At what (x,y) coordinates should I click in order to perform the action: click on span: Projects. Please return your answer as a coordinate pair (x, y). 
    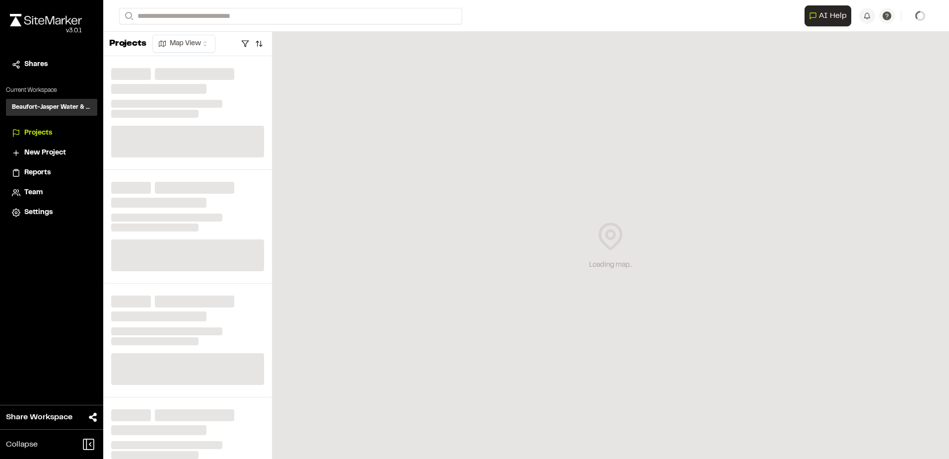
    Looking at the image, I should click on (38, 133).